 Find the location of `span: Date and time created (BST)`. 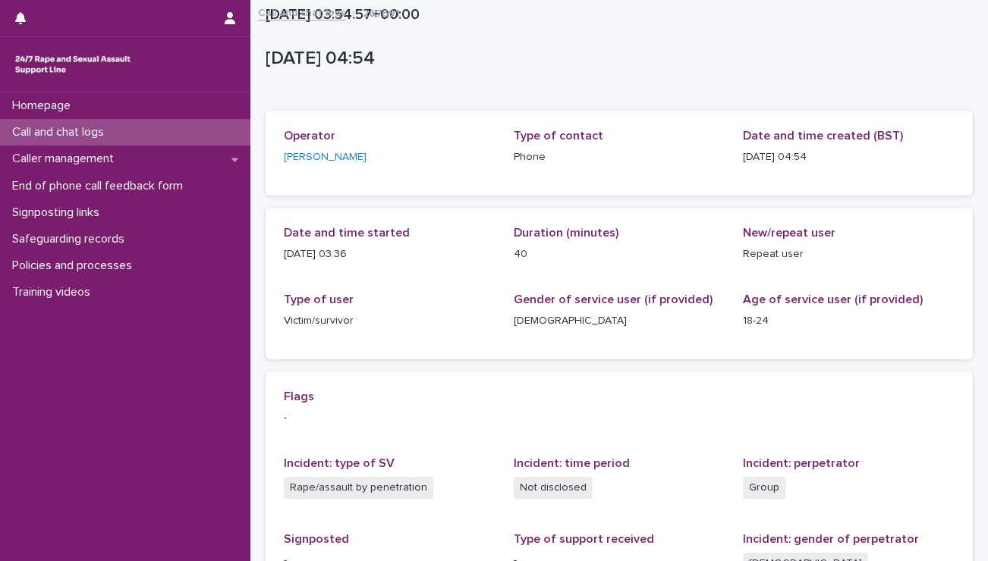

span: Date and time created (BST) is located at coordinates (822, 136).